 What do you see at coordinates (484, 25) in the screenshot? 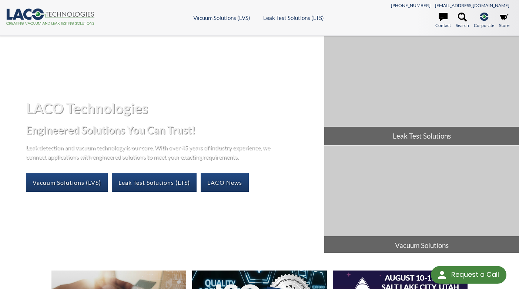
I see `span: Corporate` at bounding box center [484, 25].